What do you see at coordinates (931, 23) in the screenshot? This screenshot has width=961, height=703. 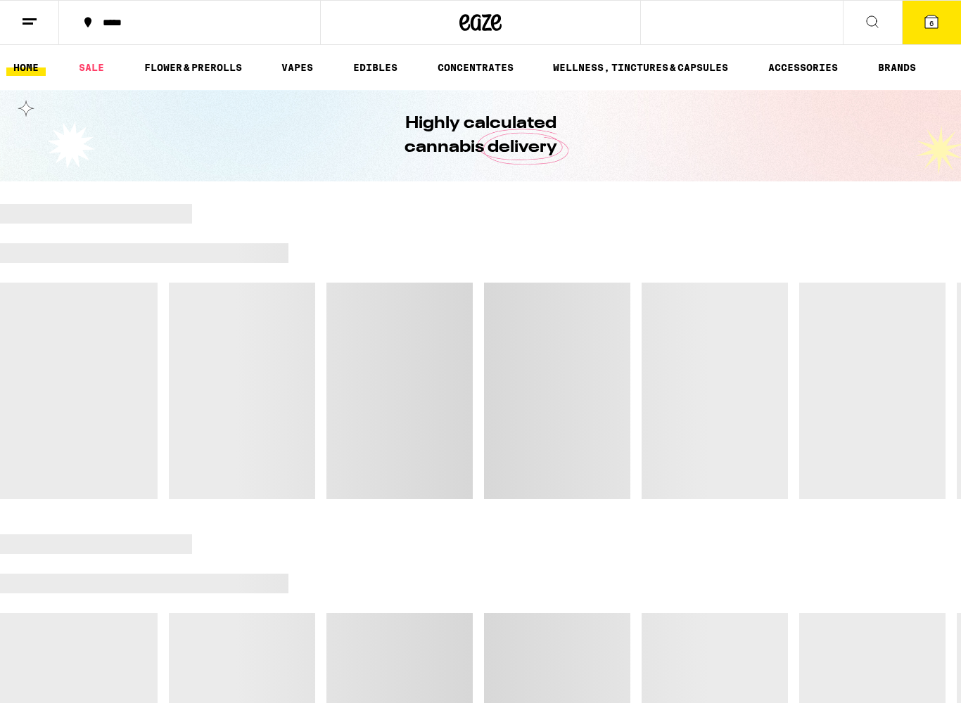 I see `button: 6` at bounding box center [931, 23].